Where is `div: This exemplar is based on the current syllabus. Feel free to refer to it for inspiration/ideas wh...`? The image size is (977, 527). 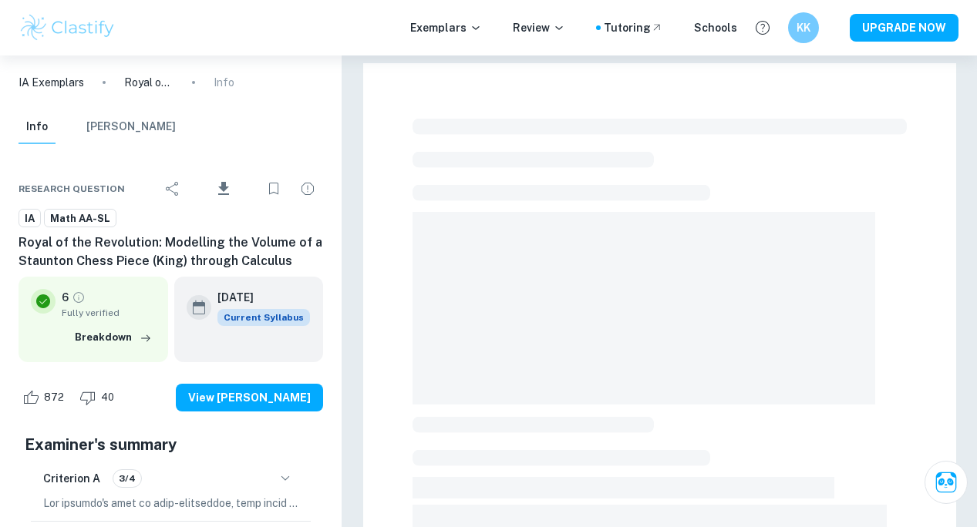 div: This exemplar is based on the current syllabus. Feel free to refer to it for inspiration/ideas wh... is located at coordinates (264, 318).